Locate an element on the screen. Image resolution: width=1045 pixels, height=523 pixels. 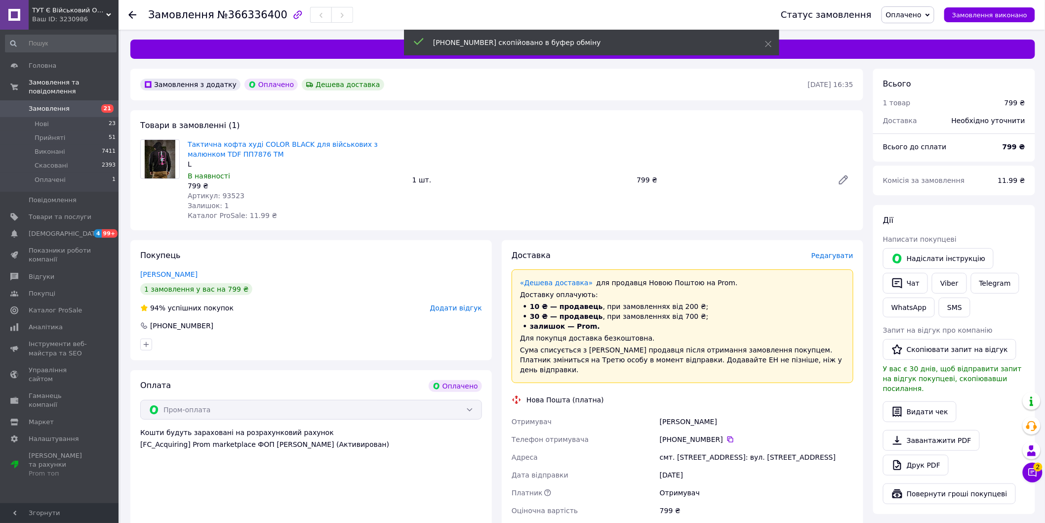
b: 799 ₴ is located at coordinates (1014, 147).